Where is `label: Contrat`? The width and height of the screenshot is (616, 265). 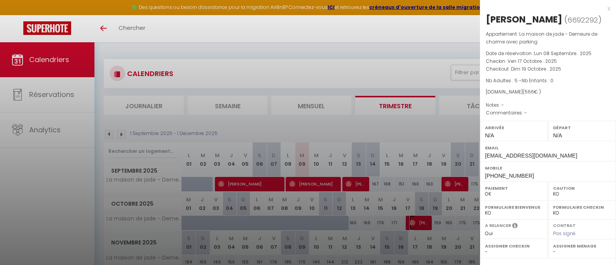
label: Contrat is located at coordinates (564, 225).